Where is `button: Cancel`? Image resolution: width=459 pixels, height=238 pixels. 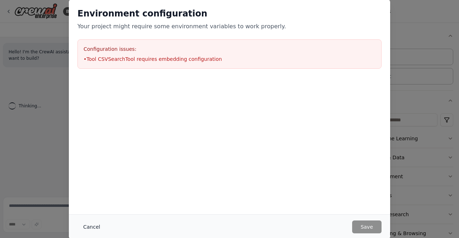 button: Cancel is located at coordinates (91, 227).